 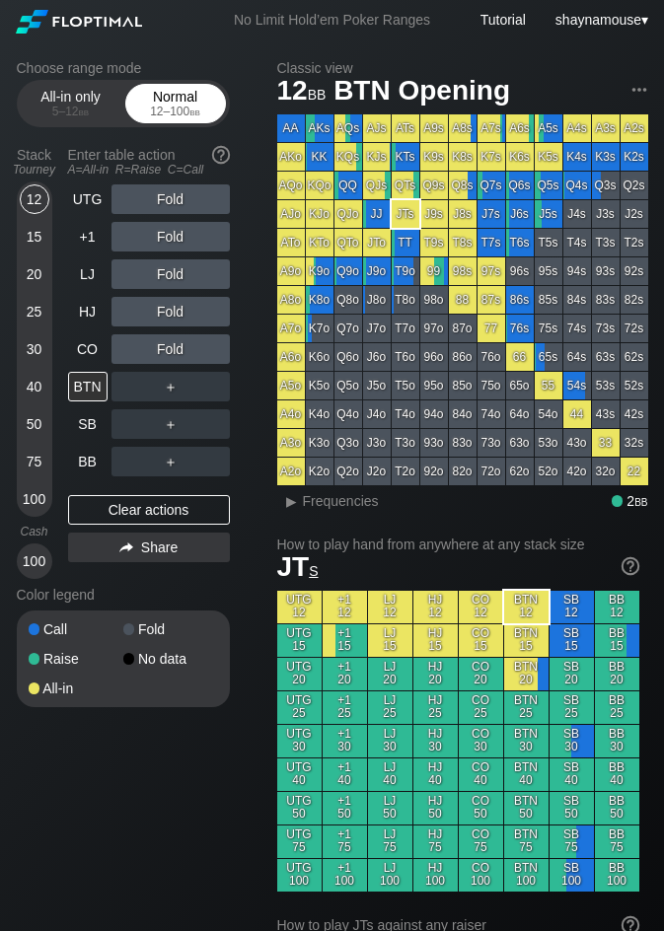 I want to click on img: help.32db89a4.svg, so click(x=630, y=566).